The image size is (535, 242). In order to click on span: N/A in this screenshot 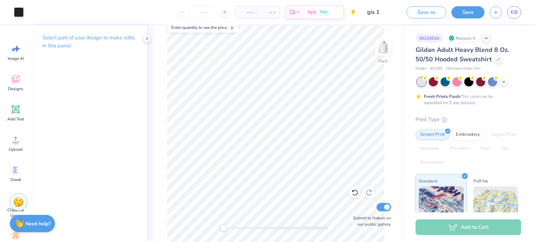, I will do `click(312, 12)`.